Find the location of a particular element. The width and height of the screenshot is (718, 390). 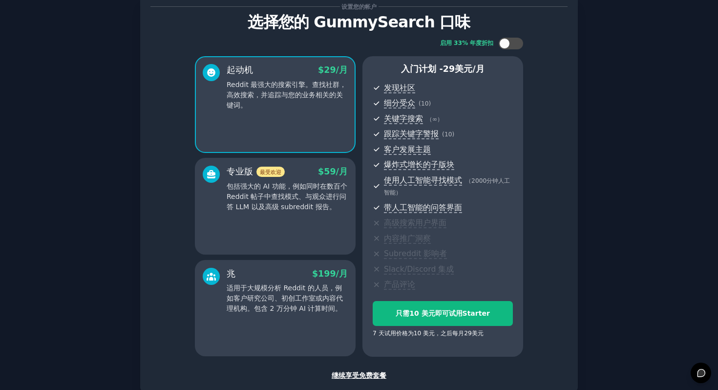

font: Subreddit 影响者 is located at coordinates (415, 253).